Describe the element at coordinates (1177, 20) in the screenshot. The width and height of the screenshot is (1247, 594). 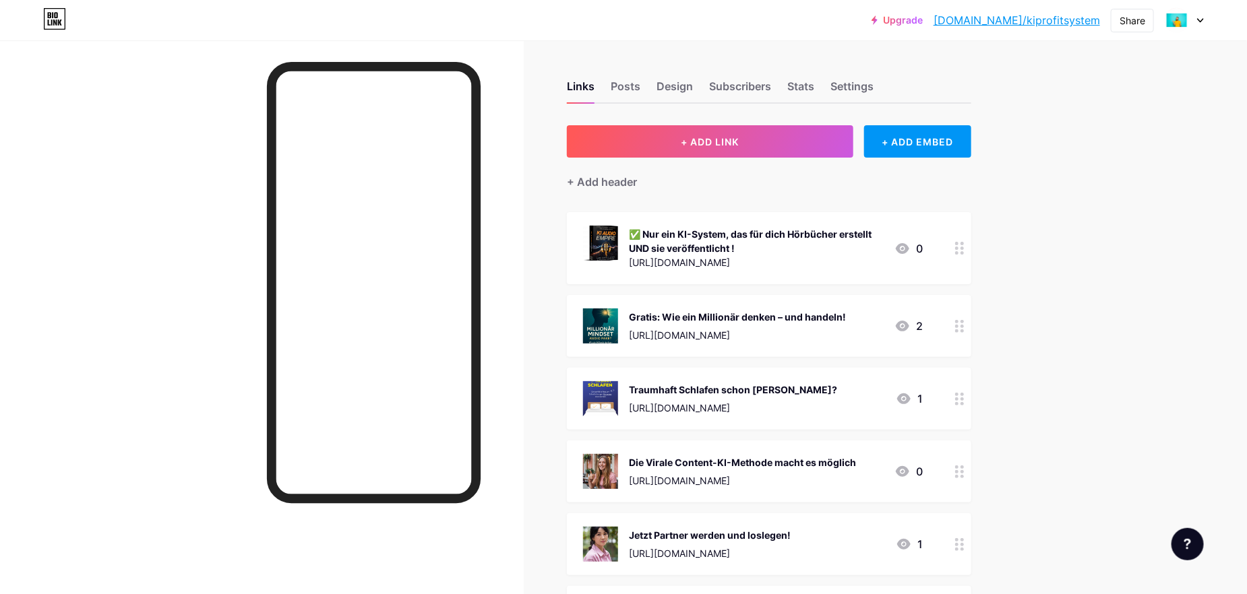
I see `img: kiprofitsystem` at that location.